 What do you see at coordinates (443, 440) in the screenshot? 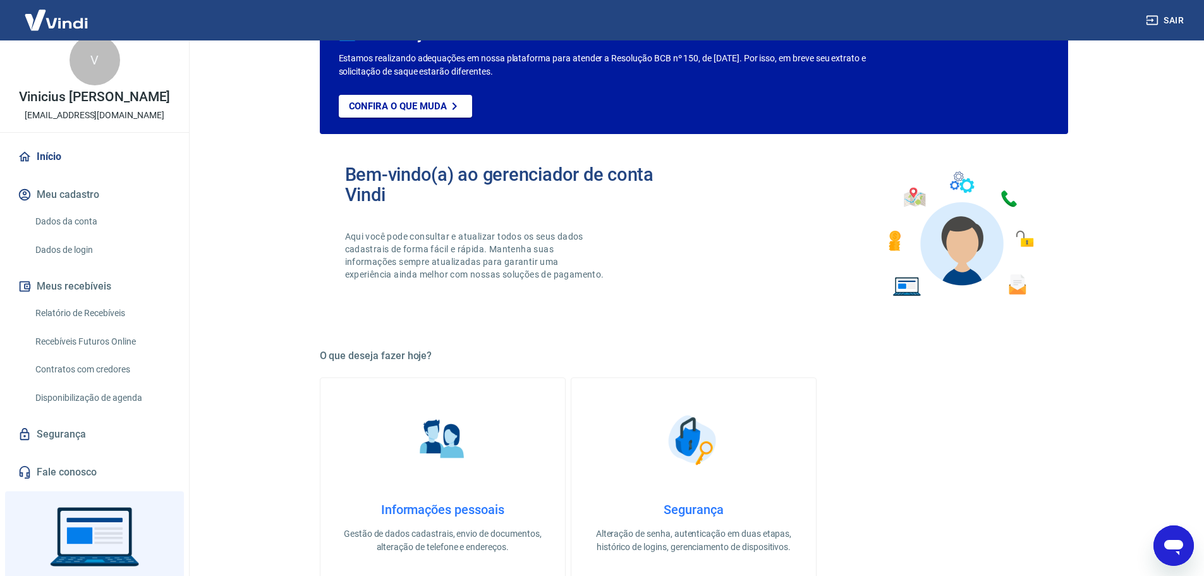
I see `img: Informações pessoais` at bounding box center [443, 440].